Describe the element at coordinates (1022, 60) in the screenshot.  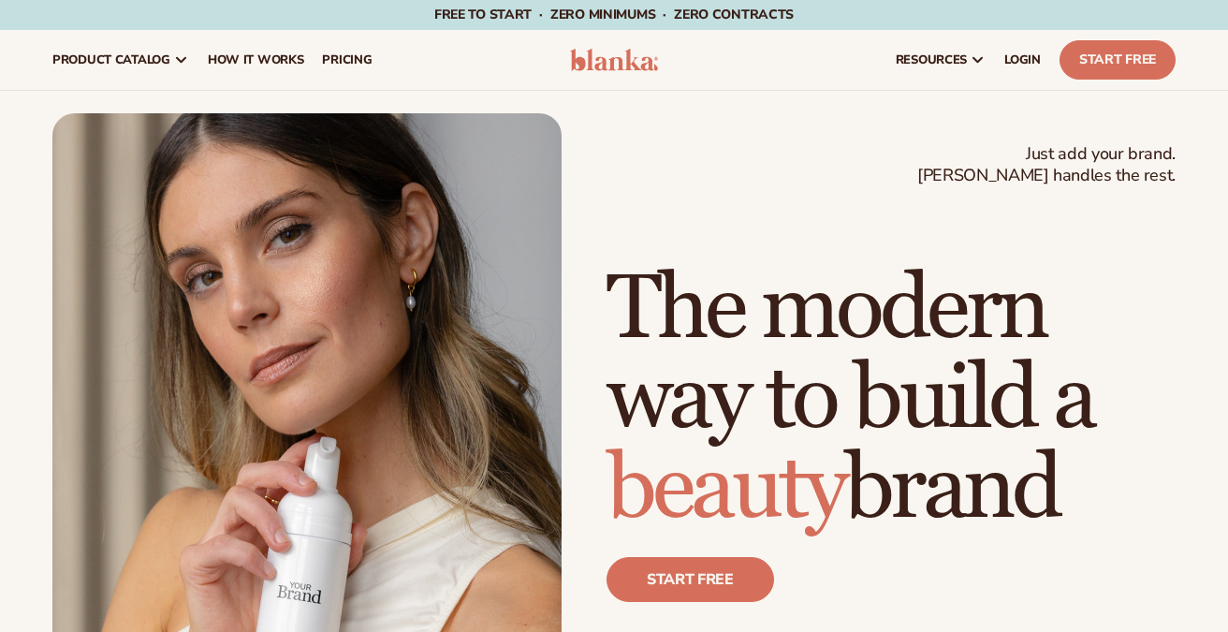
I see `span: LOGIN` at that location.